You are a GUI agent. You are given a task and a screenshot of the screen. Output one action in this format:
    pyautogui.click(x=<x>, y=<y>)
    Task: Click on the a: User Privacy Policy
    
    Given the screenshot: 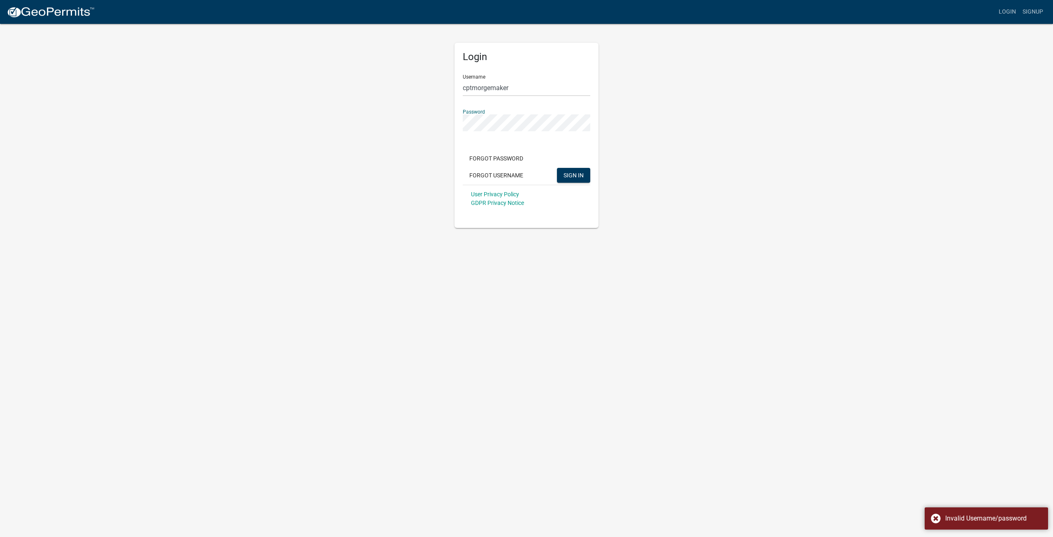 What is the action you would take?
    pyautogui.click(x=495, y=194)
    